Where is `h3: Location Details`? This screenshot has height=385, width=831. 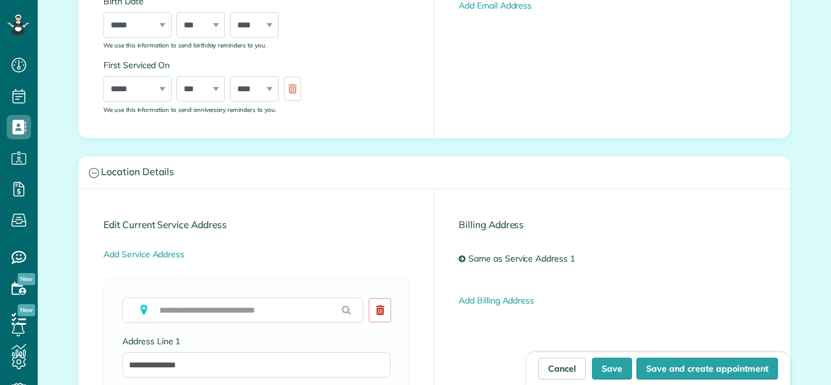 h3: Location Details is located at coordinates (435, 172).